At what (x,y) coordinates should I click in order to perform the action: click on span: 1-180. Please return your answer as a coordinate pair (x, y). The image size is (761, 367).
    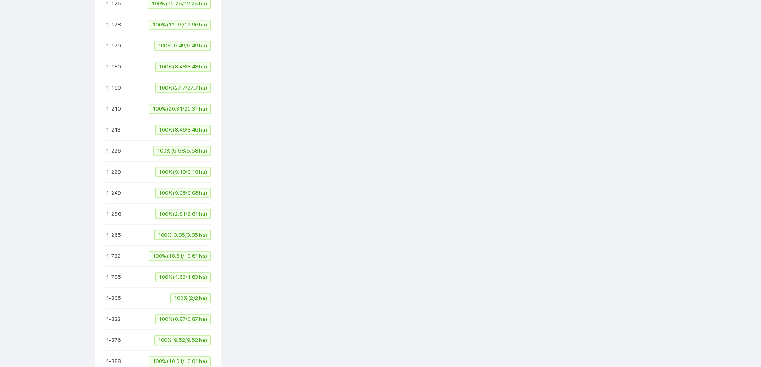
    Looking at the image, I should click on (115, 67).